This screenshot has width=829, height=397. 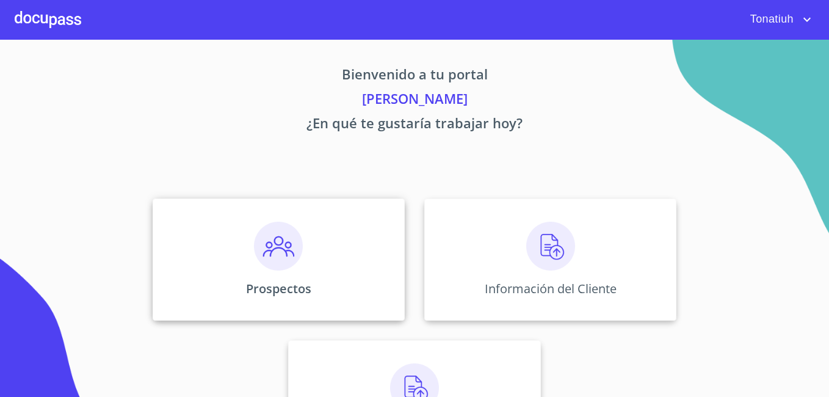 I want to click on button: account of current user, so click(x=778, y=20).